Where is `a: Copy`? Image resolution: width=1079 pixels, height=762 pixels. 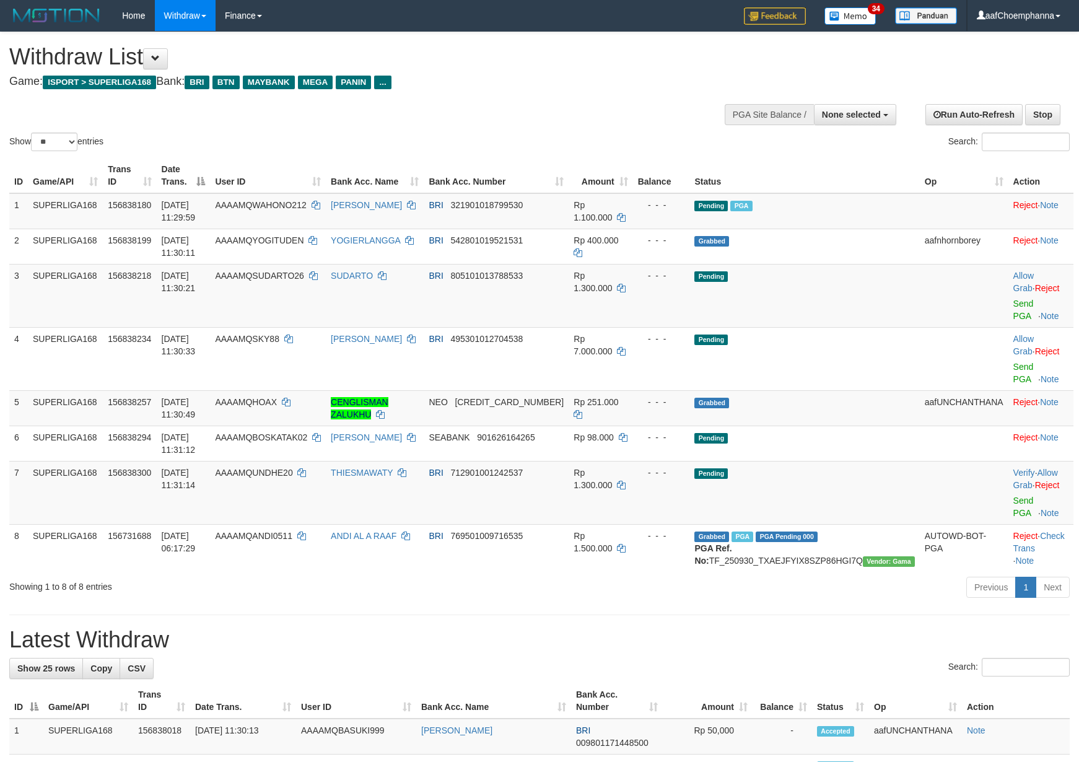 a: Copy is located at coordinates (101, 668).